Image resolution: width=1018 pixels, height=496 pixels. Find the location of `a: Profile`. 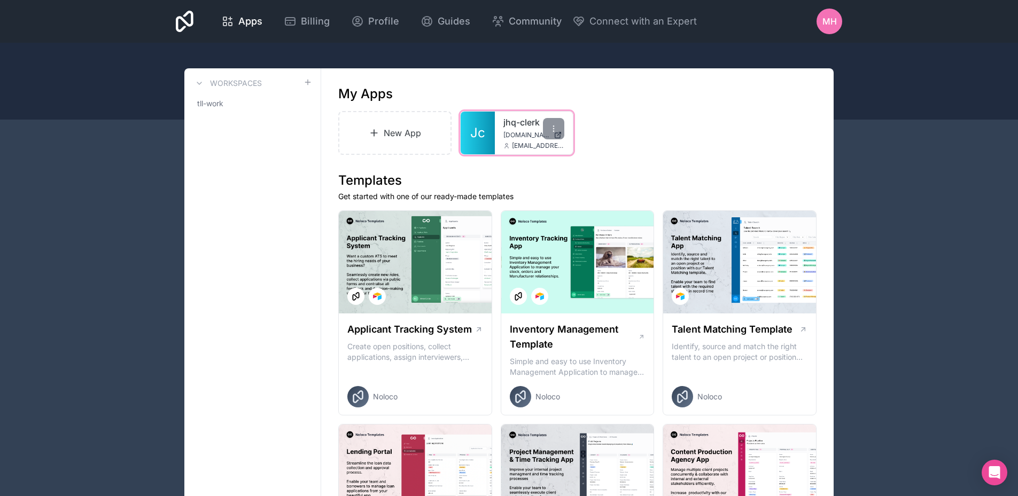

a: Profile is located at coordinates (375, 21).